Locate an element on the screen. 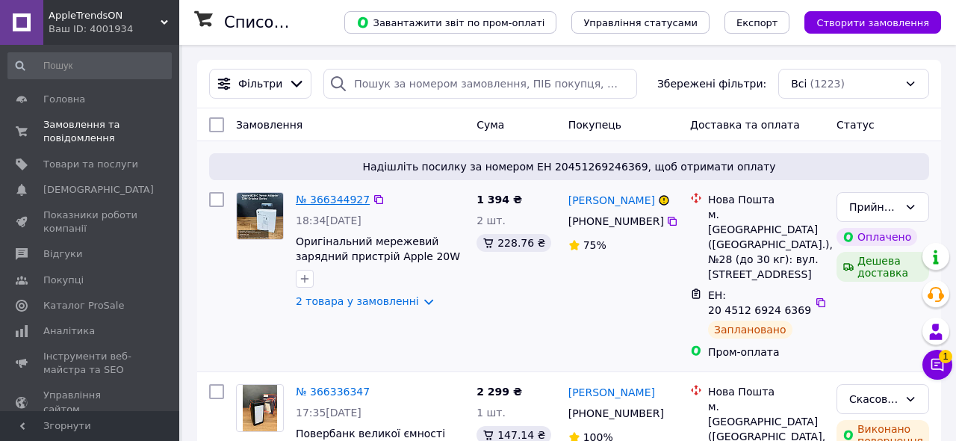  span: Замовлення is located at coordinates (269, 125).